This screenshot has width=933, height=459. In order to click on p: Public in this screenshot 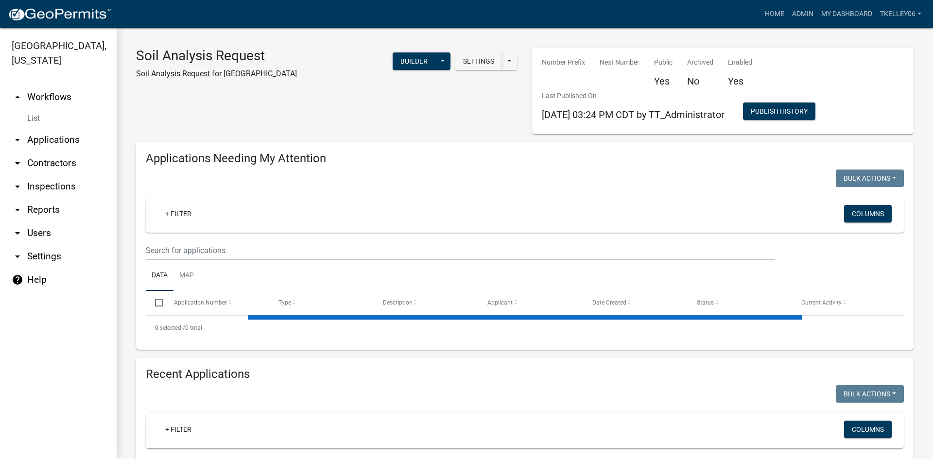, I will do `click(663, 62)`.